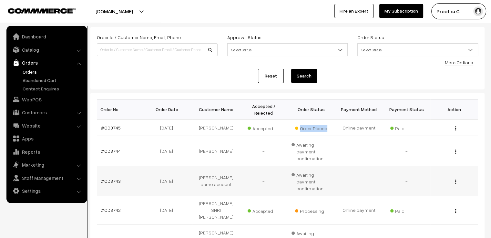  Describe the element at coordinates (311, 109) in the screenshot. I see `th: Order Status` at that location.